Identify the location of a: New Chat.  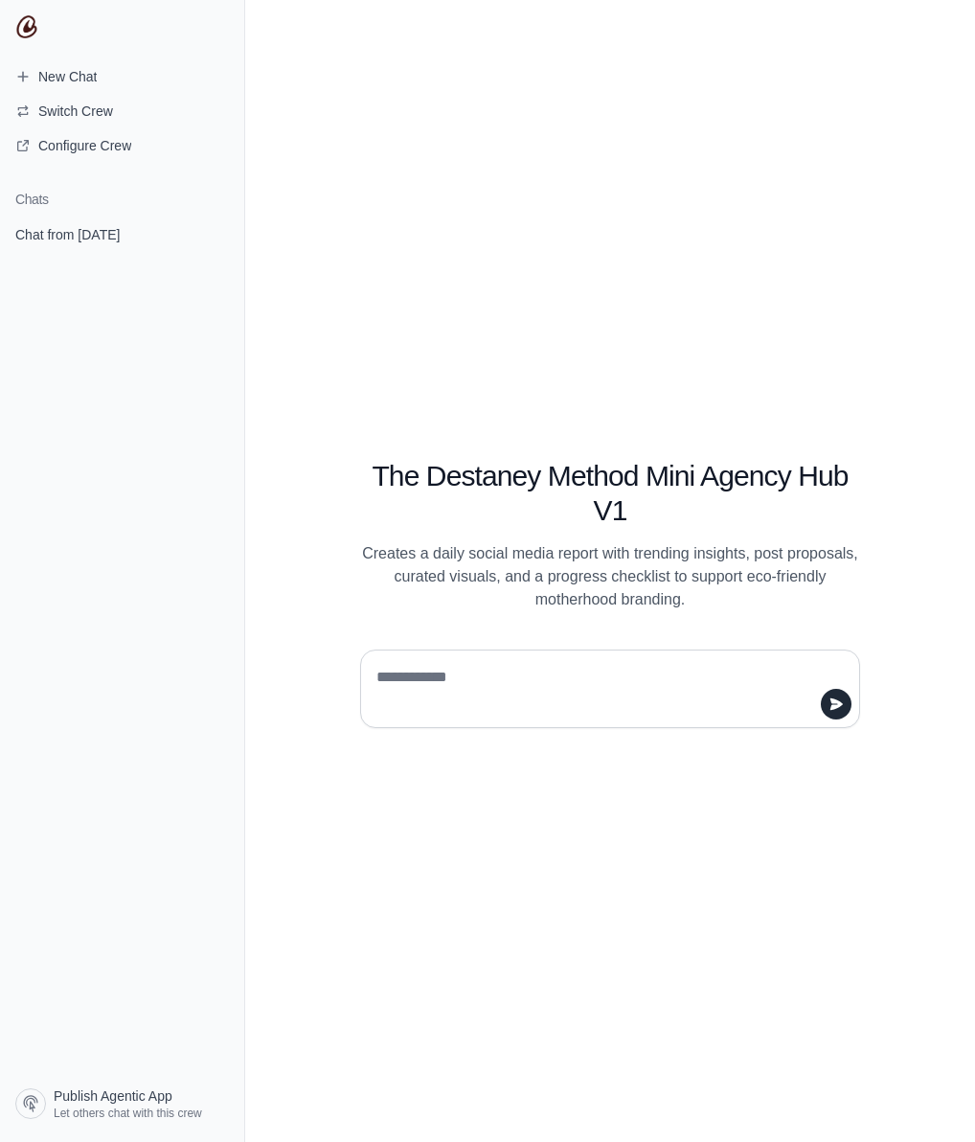
(122, 77).